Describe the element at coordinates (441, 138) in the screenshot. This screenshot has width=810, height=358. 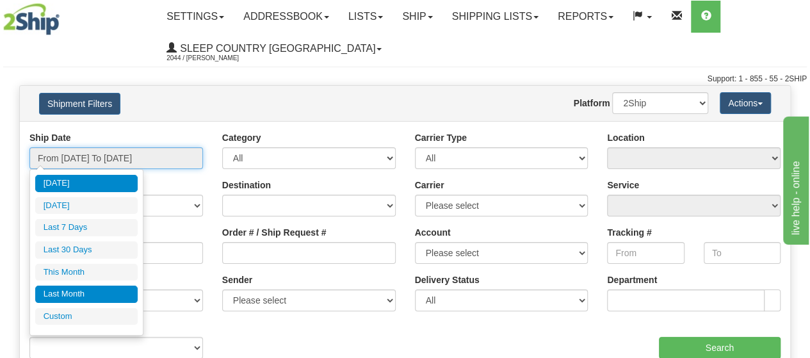
I see `label: Carrier Type` at that location.